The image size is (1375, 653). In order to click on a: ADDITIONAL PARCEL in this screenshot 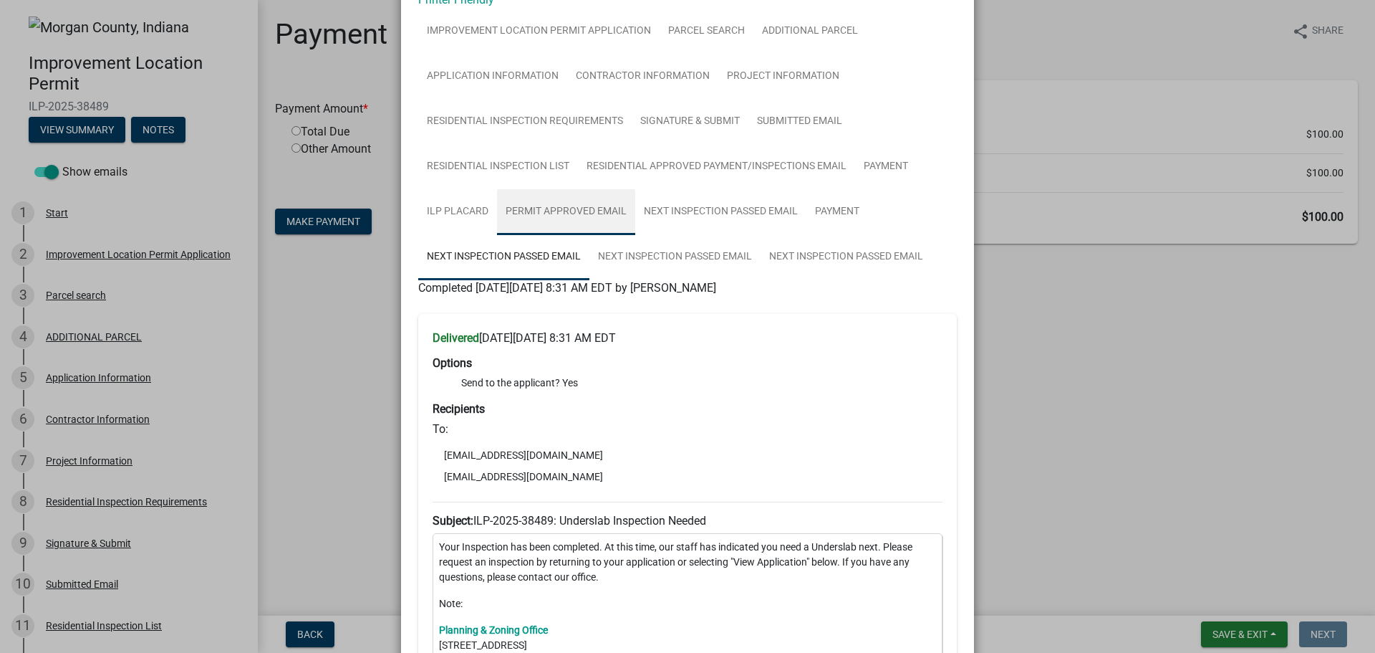, I will do `click(810, 32)`.